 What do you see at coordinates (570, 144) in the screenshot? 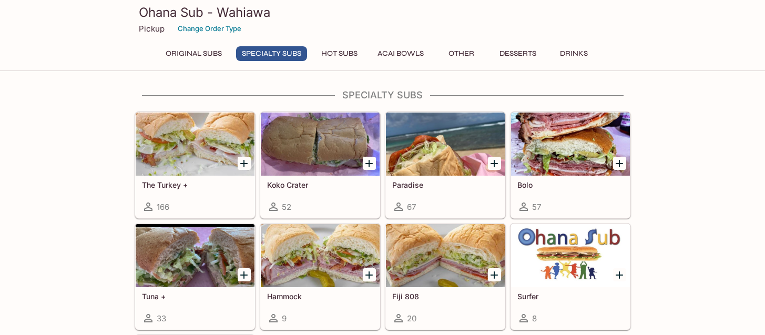
I see `div: Bolo` at bounding box center [570, 144].